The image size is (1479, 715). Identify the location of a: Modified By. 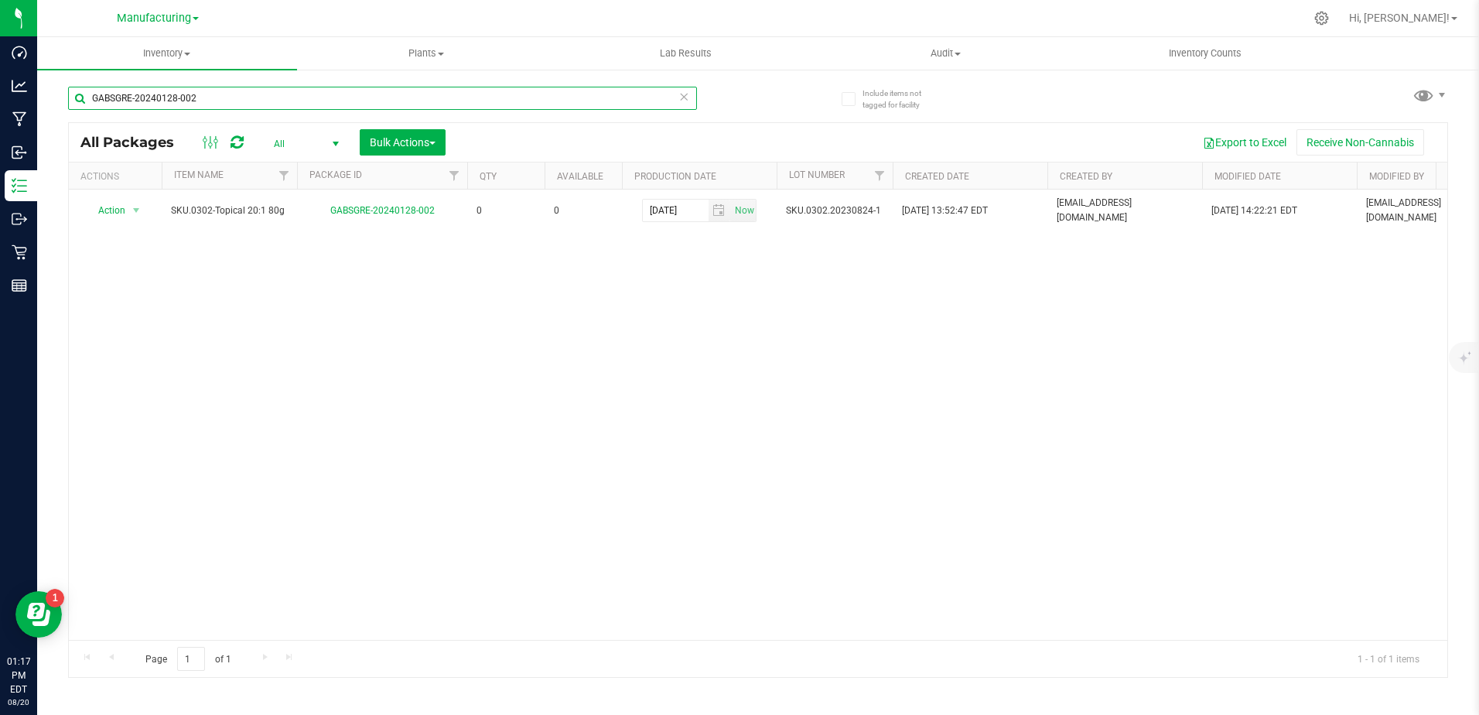
(1396, 176).